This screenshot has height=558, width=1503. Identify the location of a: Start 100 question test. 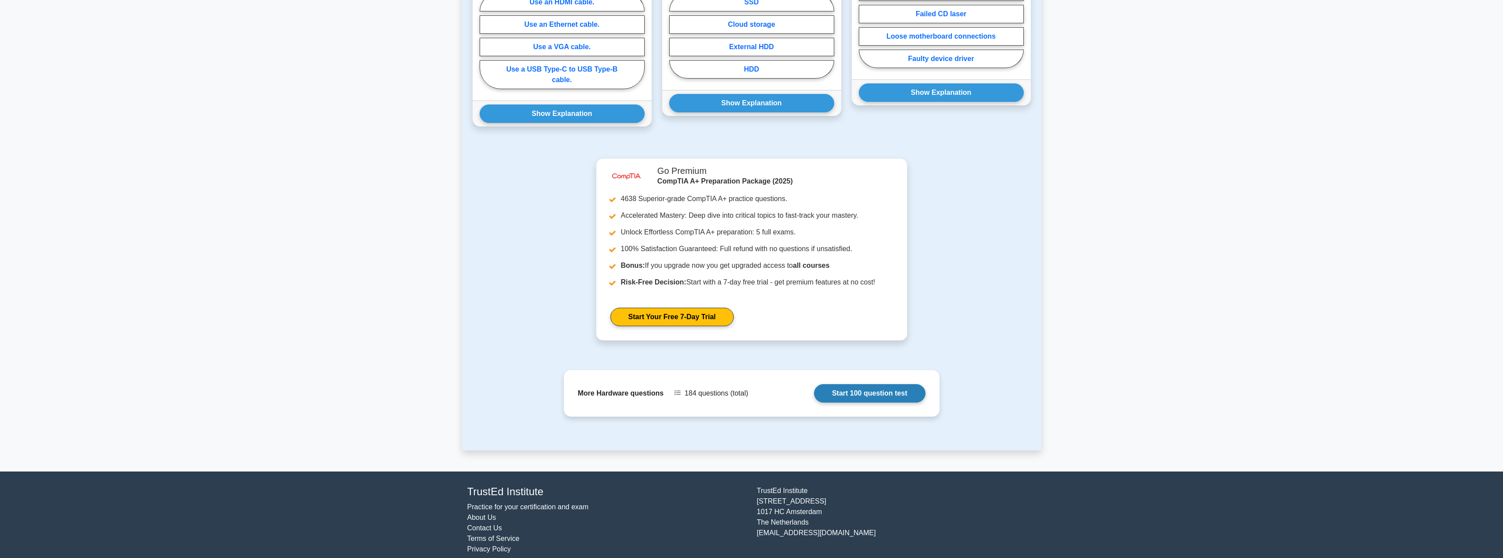
(870, 393).